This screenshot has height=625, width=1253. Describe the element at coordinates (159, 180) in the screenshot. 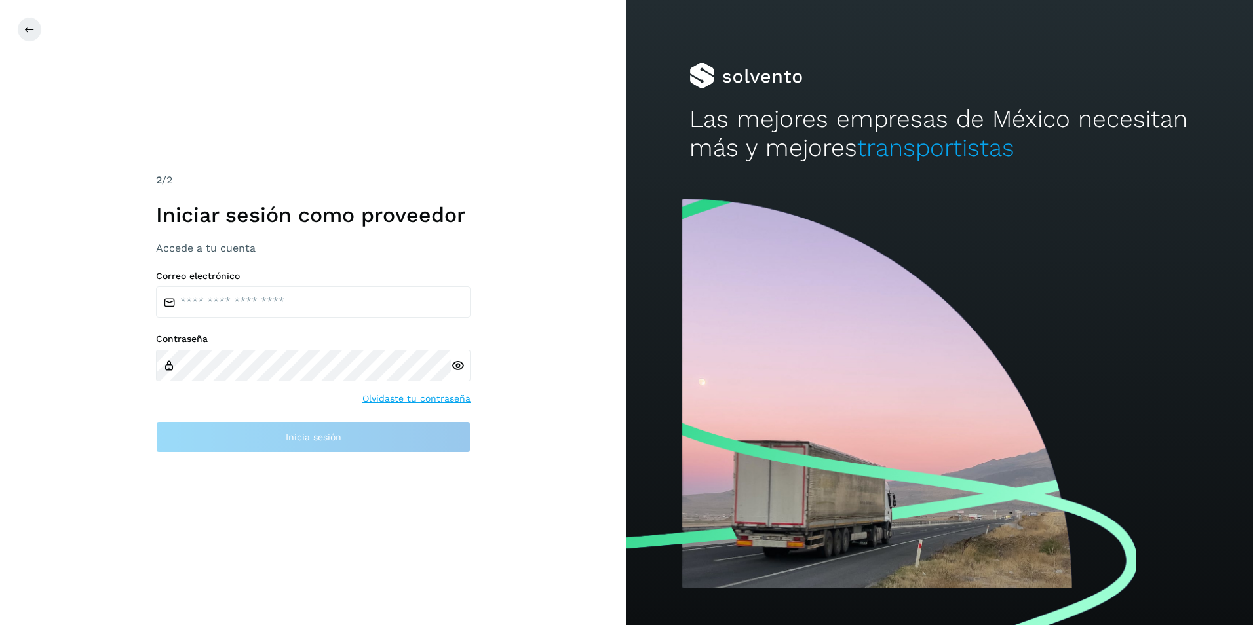

I see `span: 2` at that location.